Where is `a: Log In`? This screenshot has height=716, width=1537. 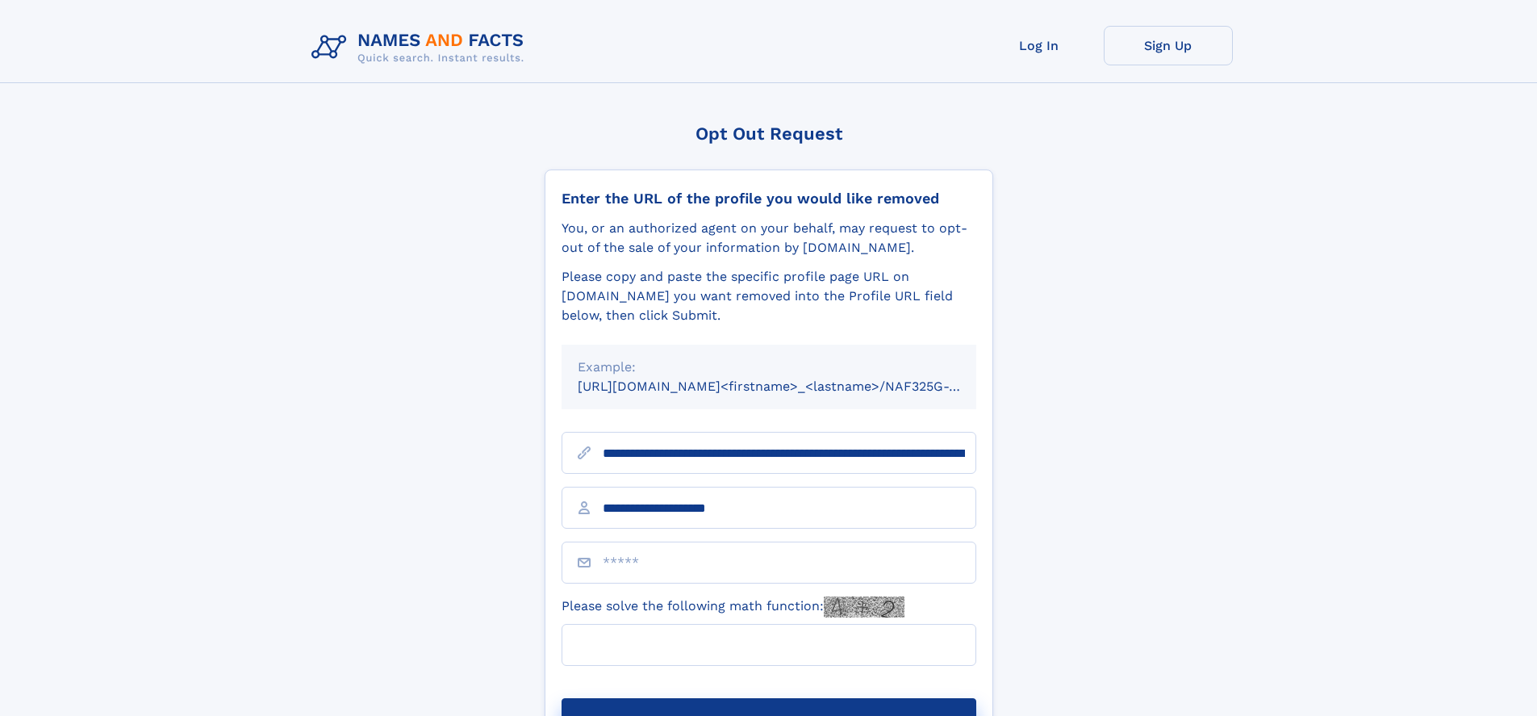
a: Log In is located at coordinates (1040, 45).